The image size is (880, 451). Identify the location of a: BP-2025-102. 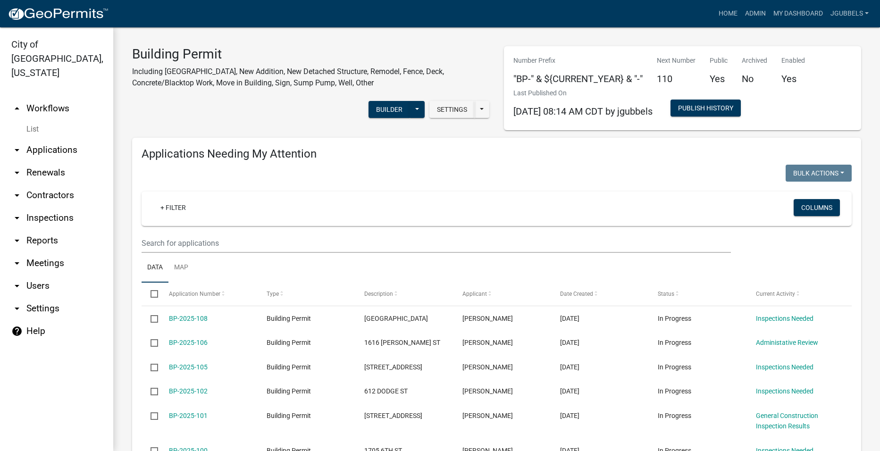
(188, 391).